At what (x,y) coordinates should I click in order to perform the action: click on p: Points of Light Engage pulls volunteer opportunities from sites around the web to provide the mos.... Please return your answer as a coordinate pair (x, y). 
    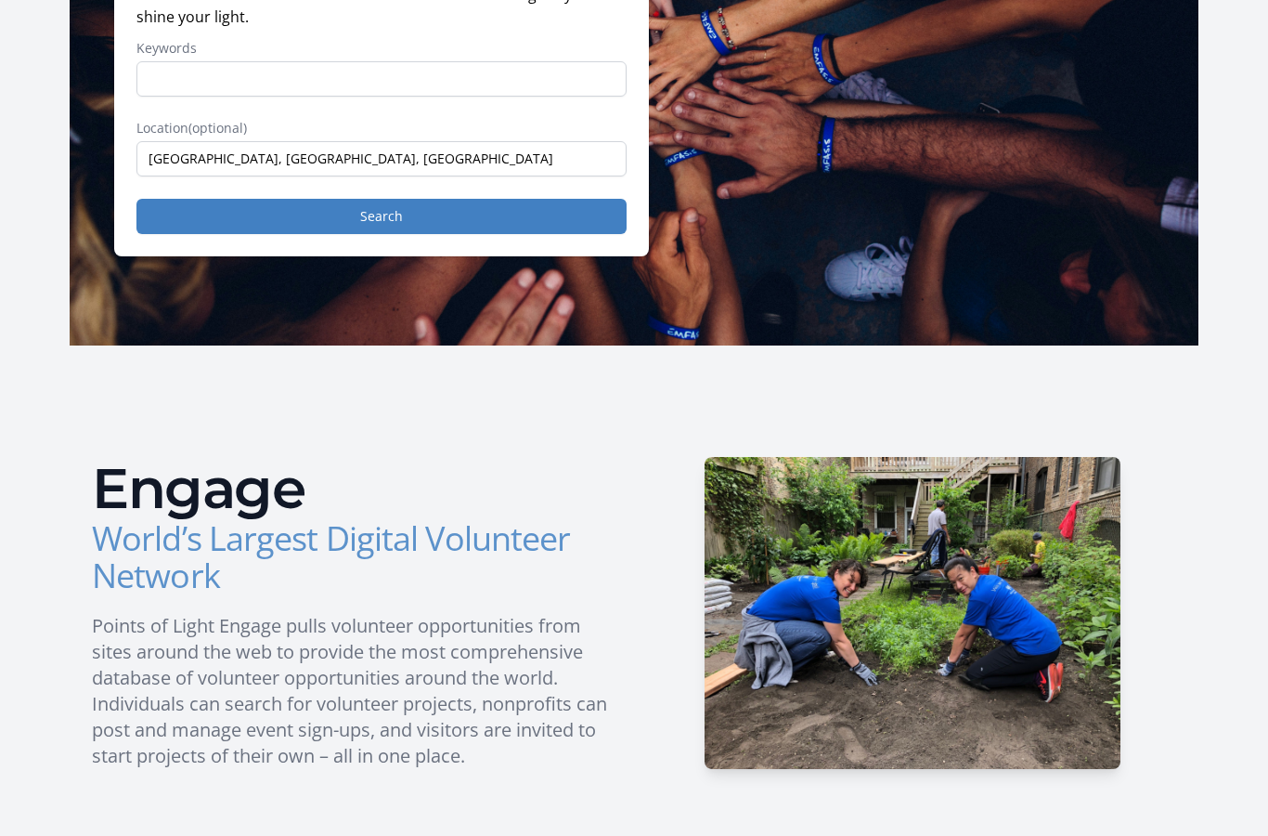
    Looking at the image, I should click on (356, 691).